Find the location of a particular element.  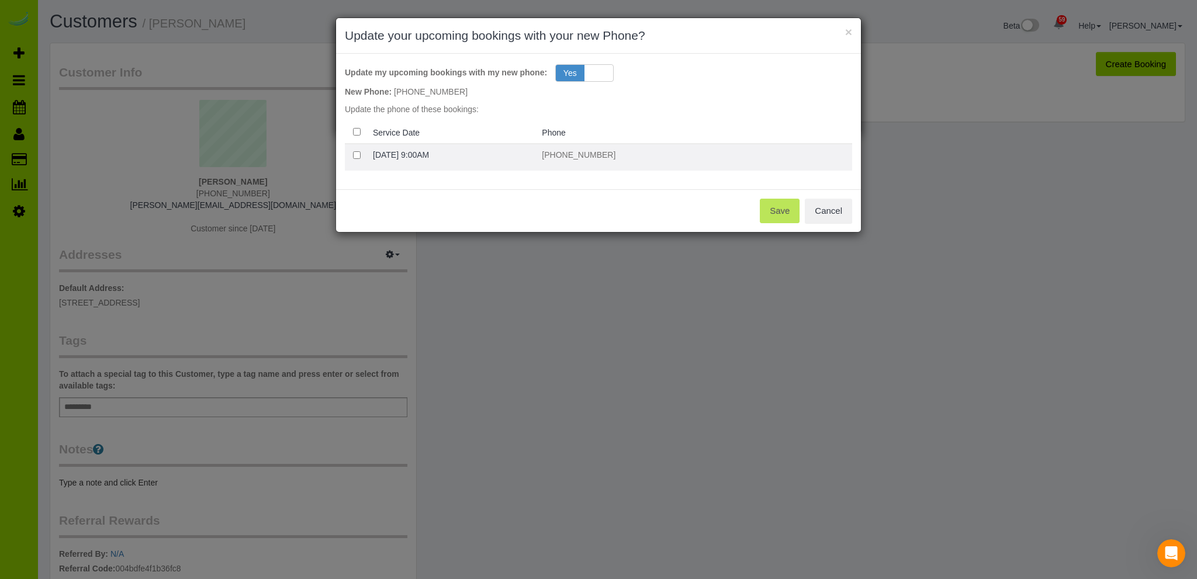

label: Update my upcoming bookings with my new phone: is located at coordinates (446, 70).